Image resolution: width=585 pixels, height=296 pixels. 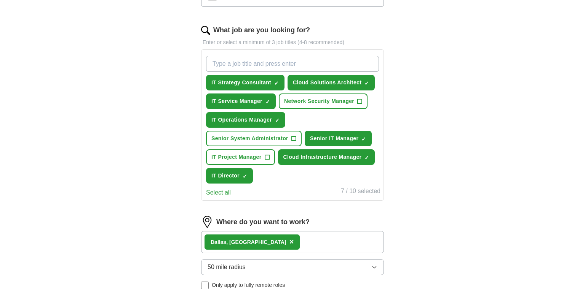 What do you see at coordinates (214, 242) in the screenshot?
I see `strong: Da` at bounding box center [214, 242].